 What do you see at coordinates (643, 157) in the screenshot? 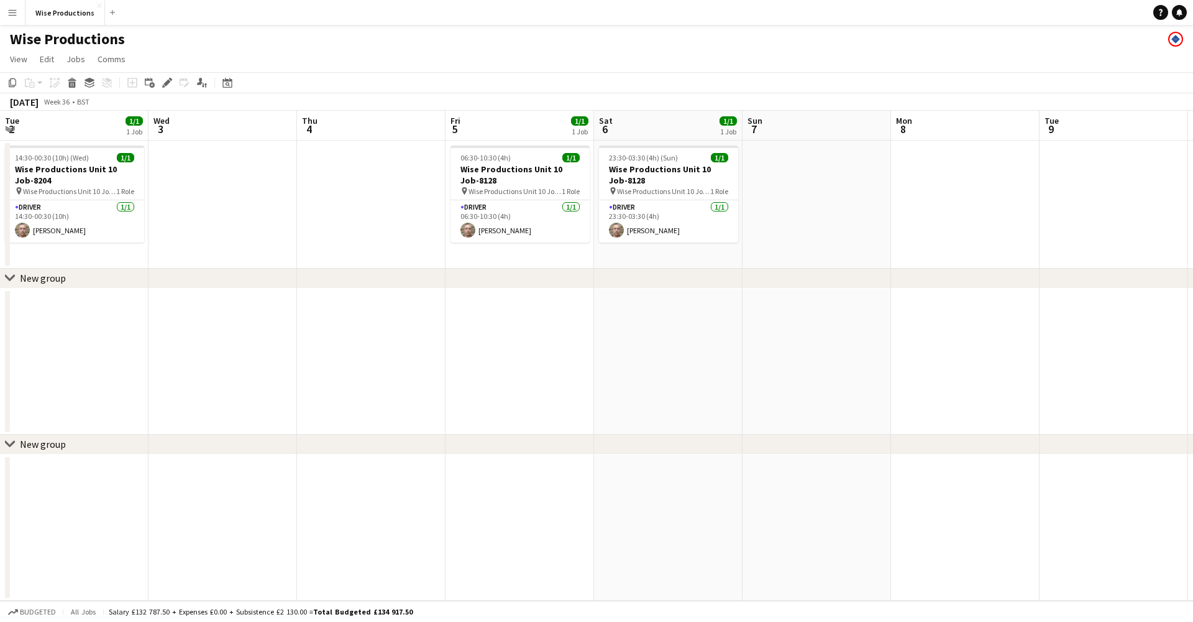
I see `span: 23:30-03:30 (4h) (Sun)` at bounding box center [643, 157].